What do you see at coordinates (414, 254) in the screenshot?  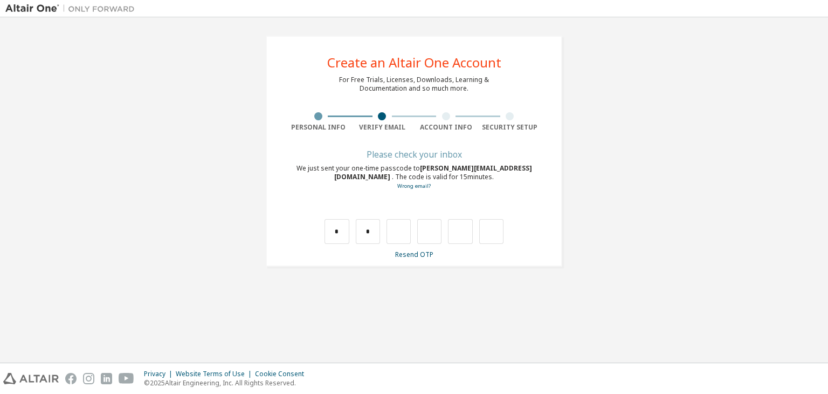 I see `a: Resend OTP` at bounding box center [414, 254].